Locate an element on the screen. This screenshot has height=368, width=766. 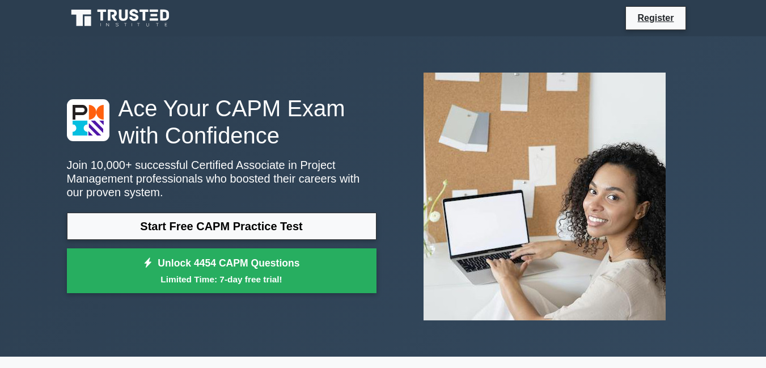
h1: Ace Your CAPM Exam with Confidence is located at coordinates (222, 122).